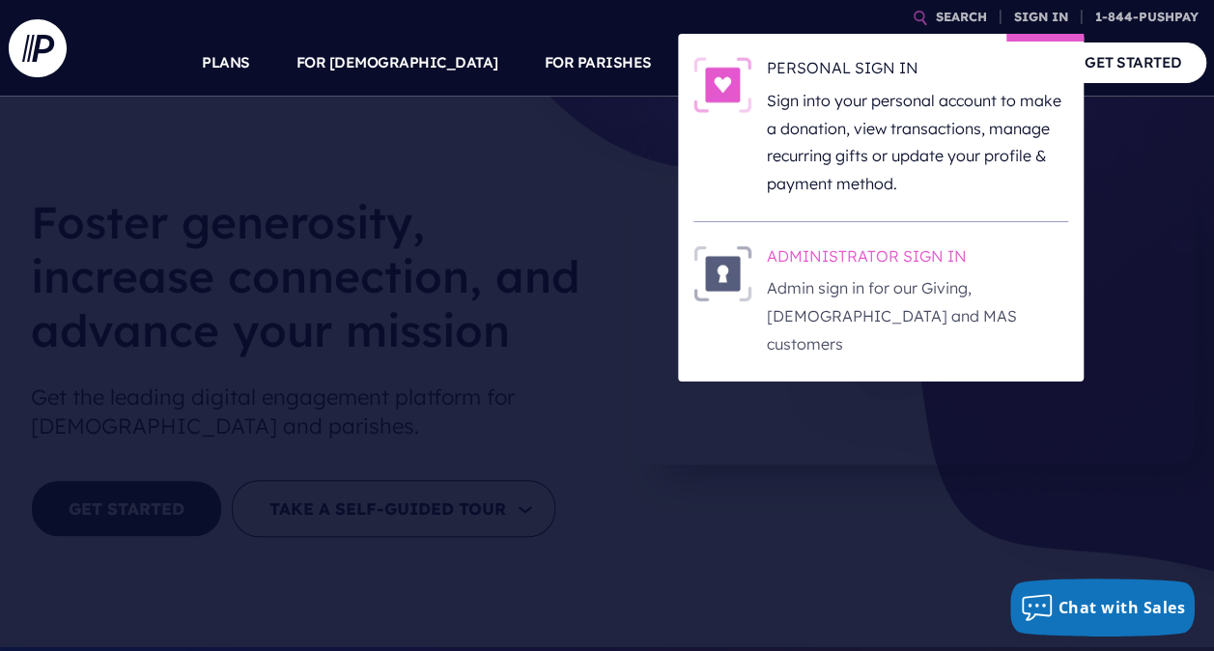  I want to click on img: ADMINISTRATOR SIGN IN - Illustration, so click(722, 273).